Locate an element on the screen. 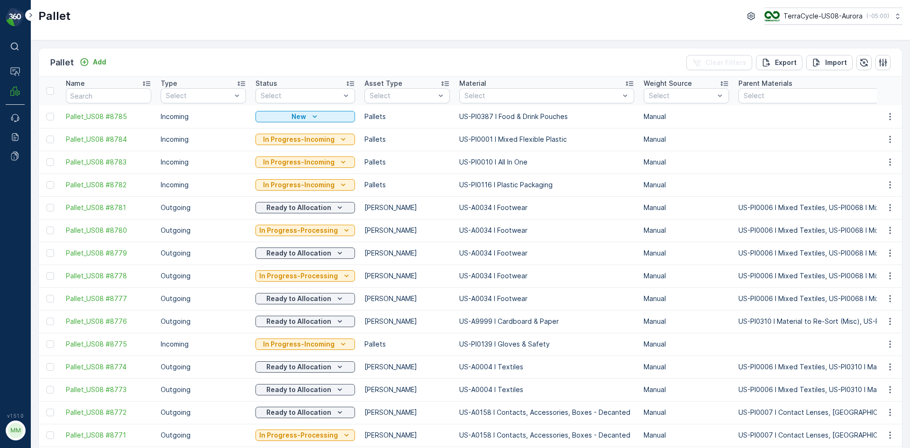 The image size is (910, 448). a: Pallet_US08 #8779 is located at coordinates (109, 253).